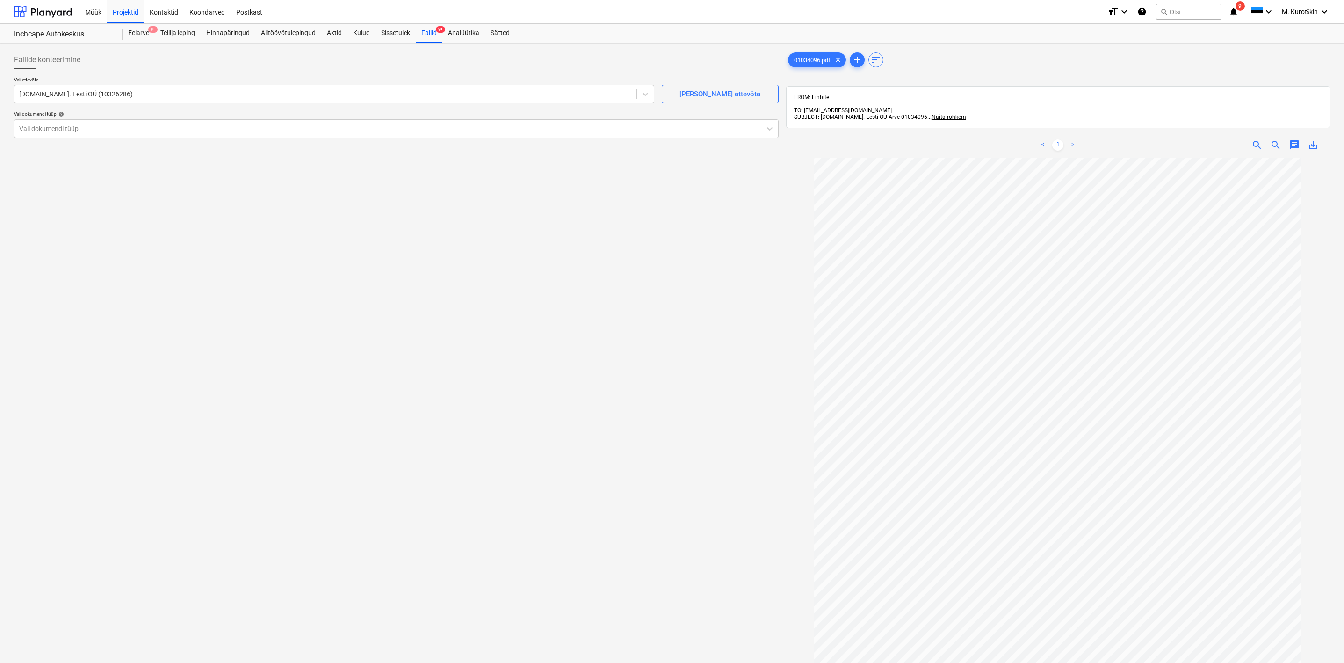  What do you see at coordinates (1073, 145) in the screenshot?
I see `a: Next page` at bounding box center [1073, 145].